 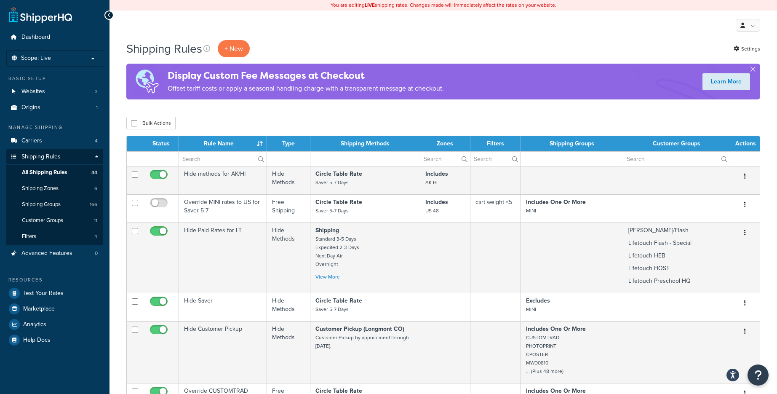 What do you see at coordinates (39, 309) in the screenshot?
I see `span: Marketplace` at bounding box center [39, 309].